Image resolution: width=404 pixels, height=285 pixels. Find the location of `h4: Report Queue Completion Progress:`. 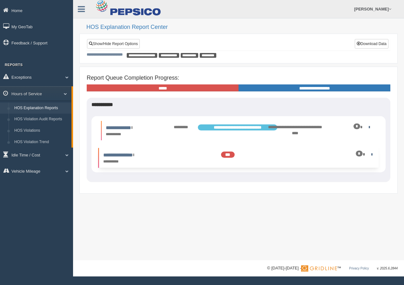

h4: Report Queue Completion Progress: is located at coordinates (239, 78).